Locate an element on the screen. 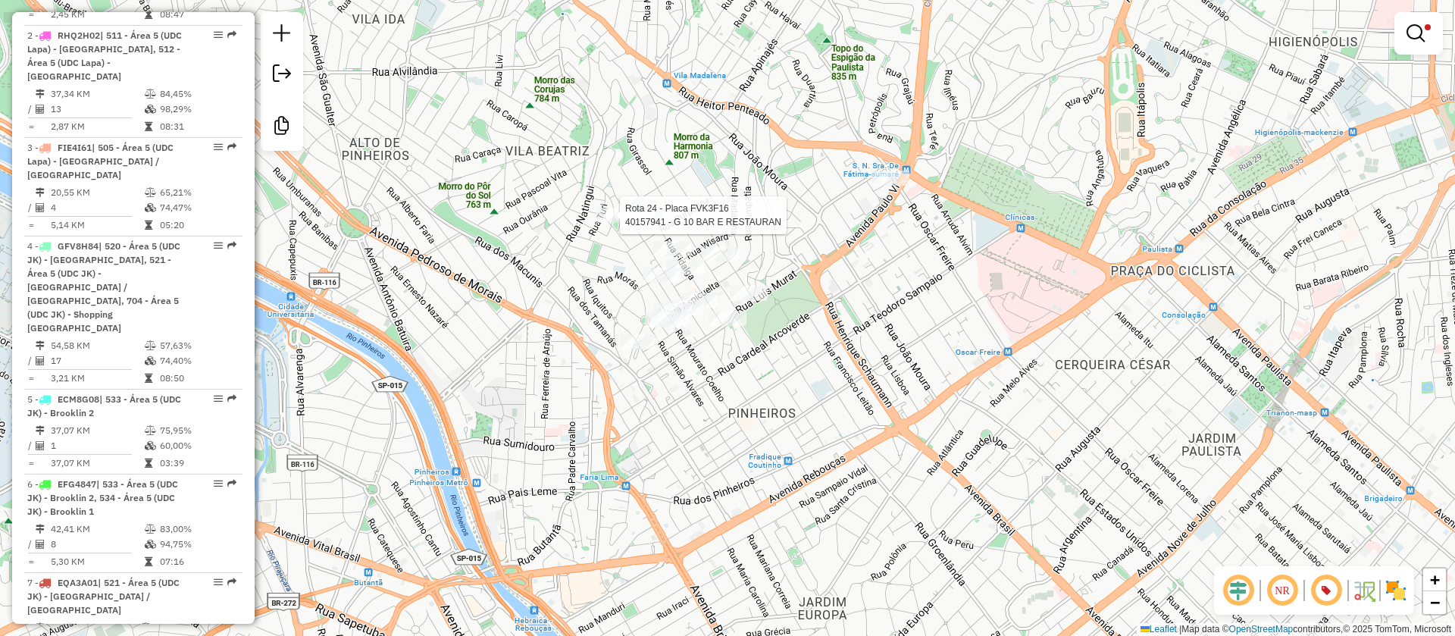 The height and width of the screenshot is (636, 1455). td: 55,89% is located at coordinates (191, 627).